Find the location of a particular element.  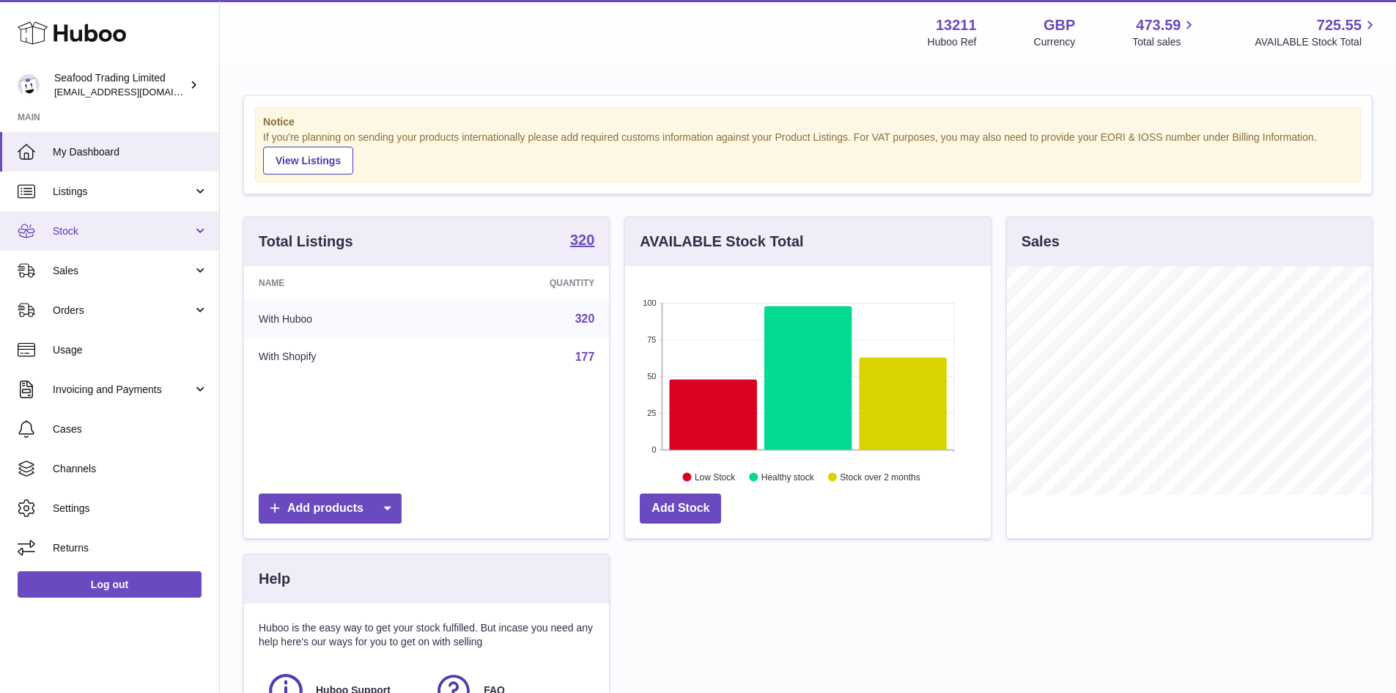

div: If you're planning on sending your products internationally please add required customs informati... is located at coordinates (808, 152).